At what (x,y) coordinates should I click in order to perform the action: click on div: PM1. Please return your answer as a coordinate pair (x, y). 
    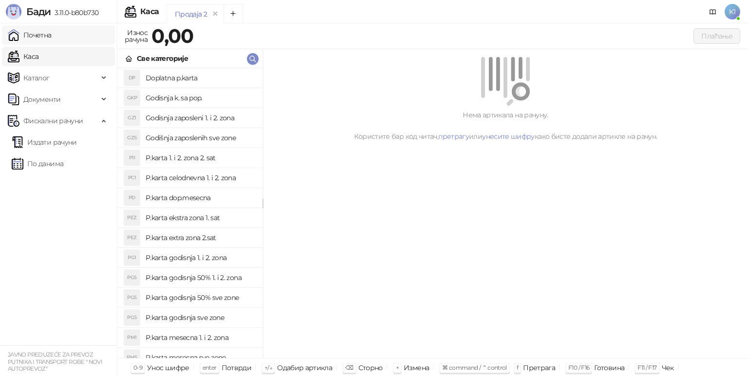
    Looking at the image, I should click on (132, 337).